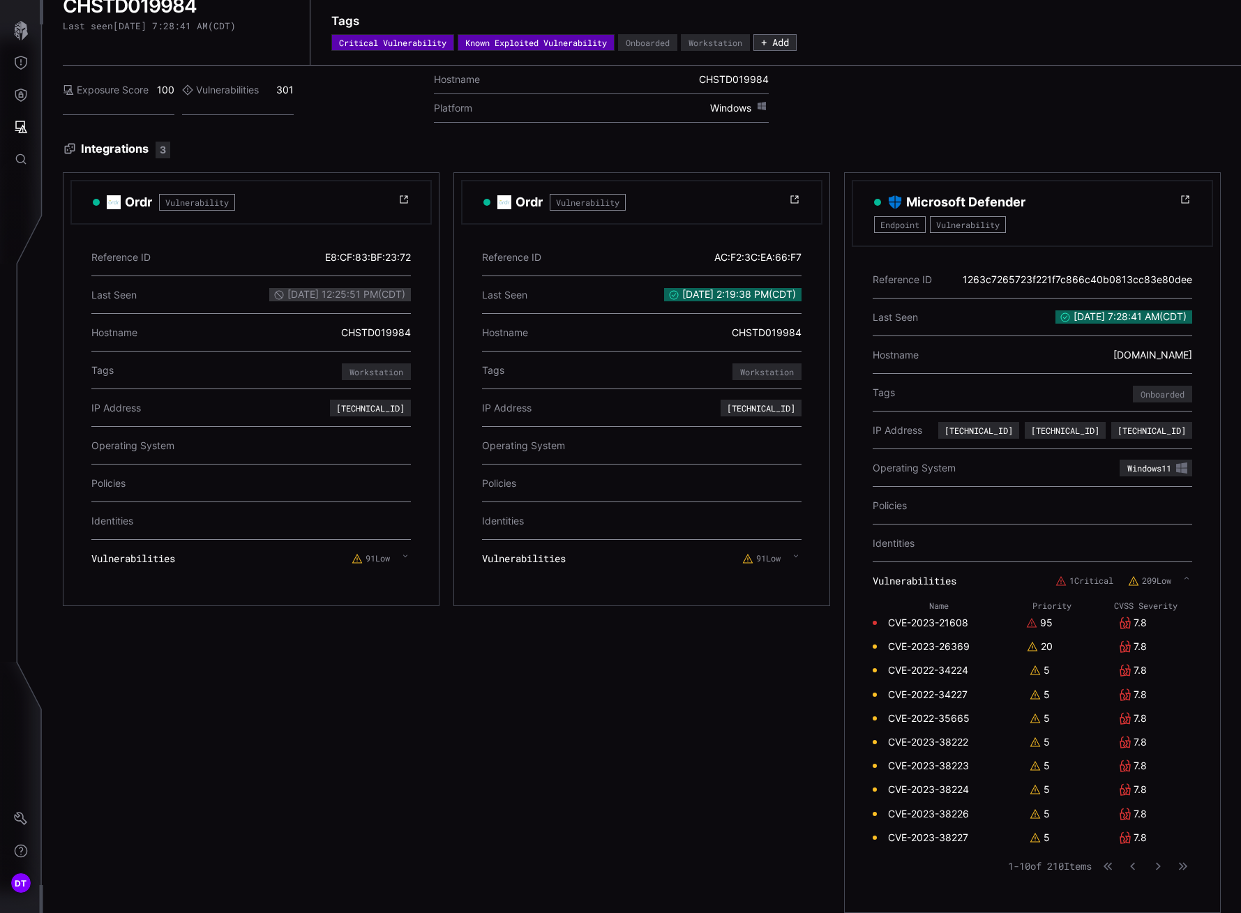 This screenshot has width=1241, height=913. Describe the element at coordinates (1039, 646) in the screenshot. I see `div: 20` at that location.